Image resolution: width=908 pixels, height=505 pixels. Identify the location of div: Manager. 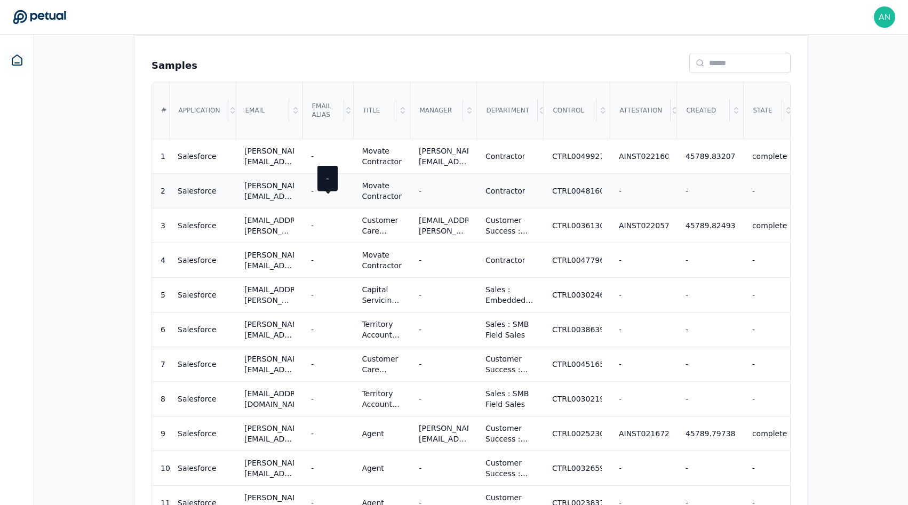
(437, 110).